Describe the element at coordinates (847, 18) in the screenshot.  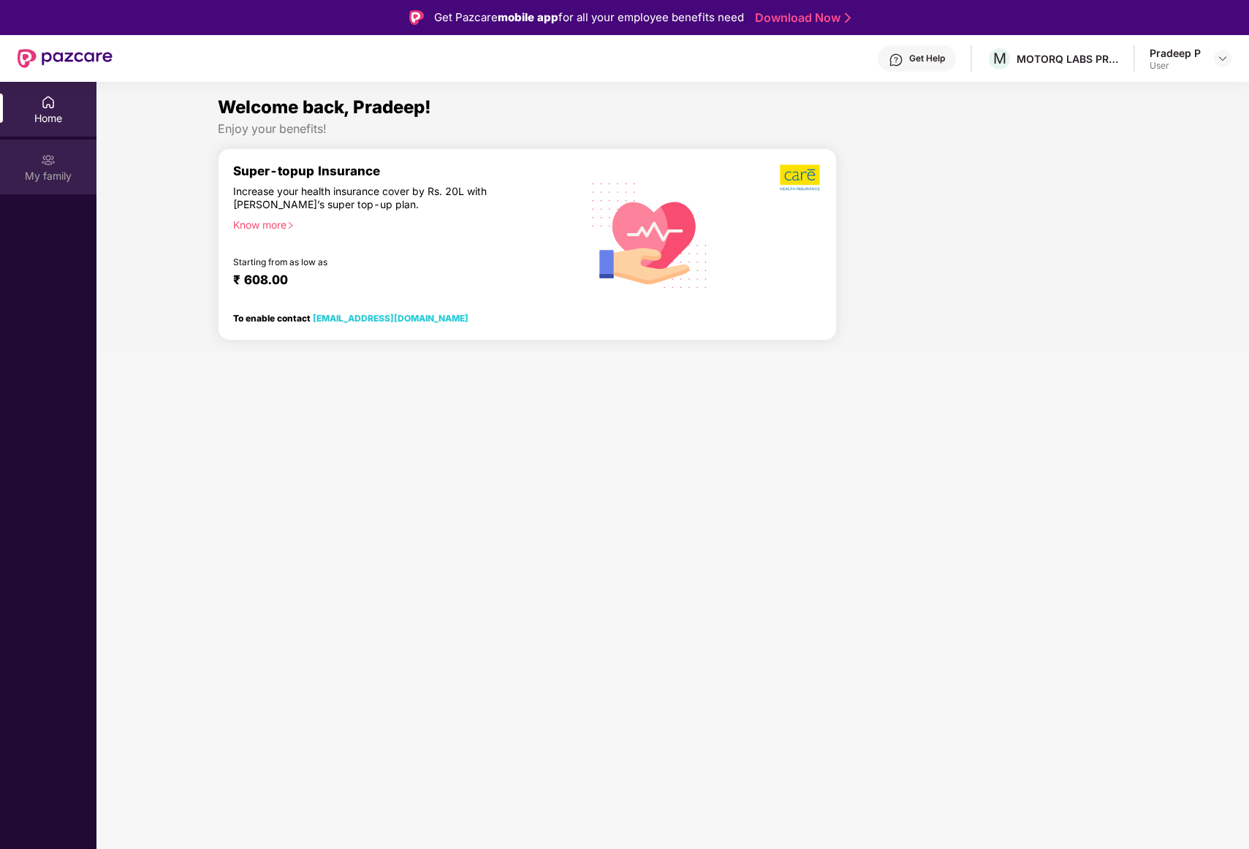
I see `img: Stroke` at that location.